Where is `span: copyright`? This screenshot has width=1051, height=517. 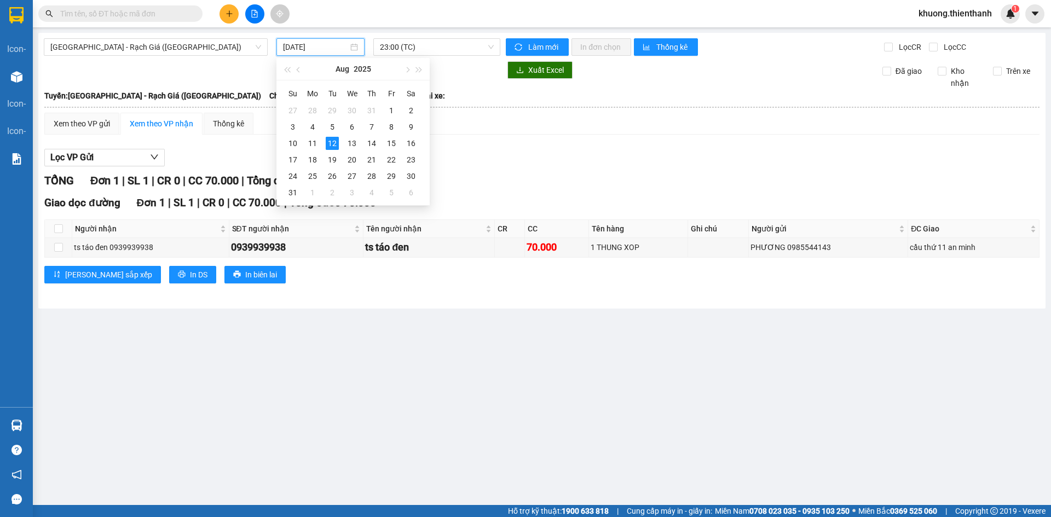
span: copyright is located at coordinates (994, 511).